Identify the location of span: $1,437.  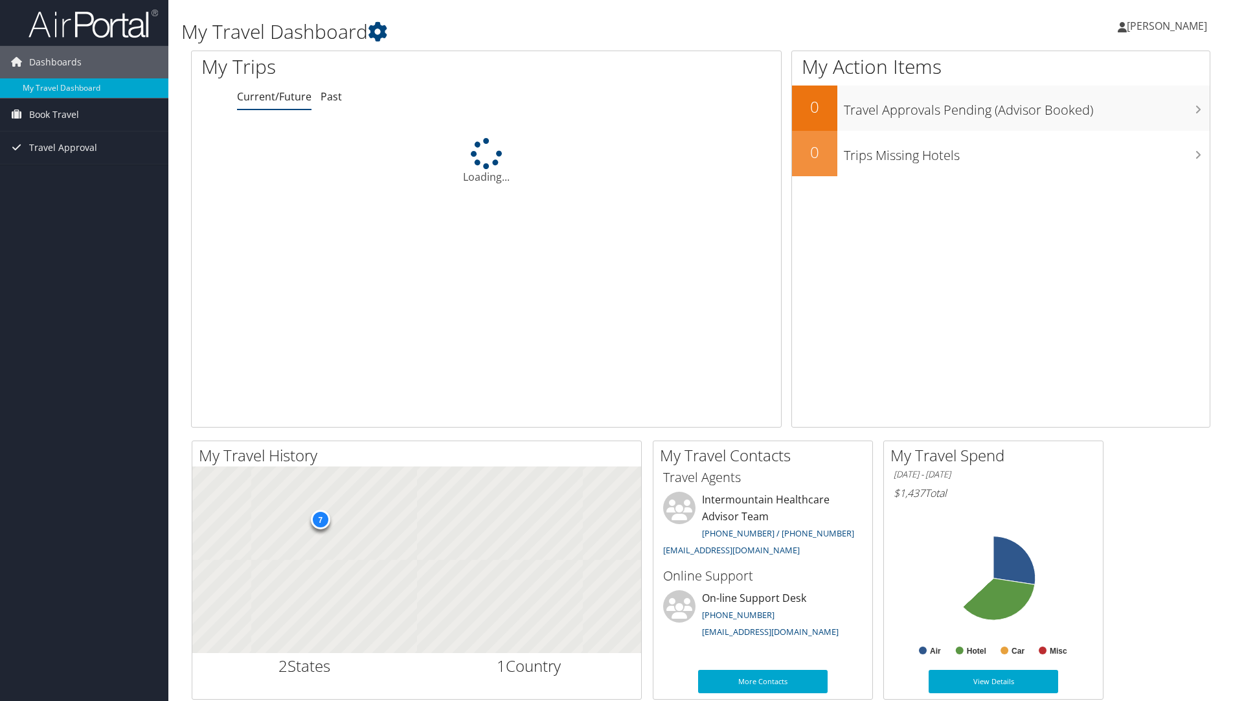
(909, 493).